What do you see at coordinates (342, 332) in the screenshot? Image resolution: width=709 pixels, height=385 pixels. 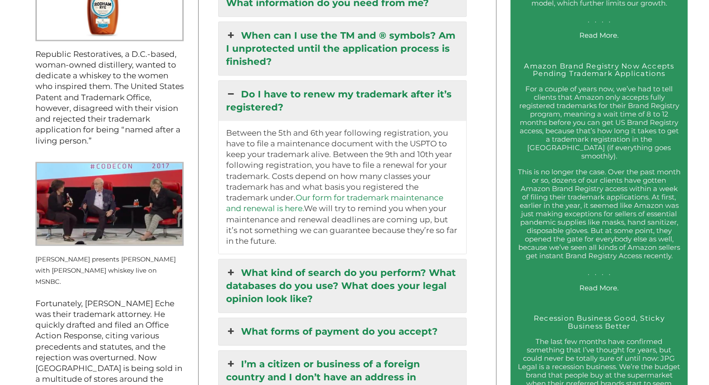 I see `a: What forms of payment do you accept?` at bounding box center [342, 332].